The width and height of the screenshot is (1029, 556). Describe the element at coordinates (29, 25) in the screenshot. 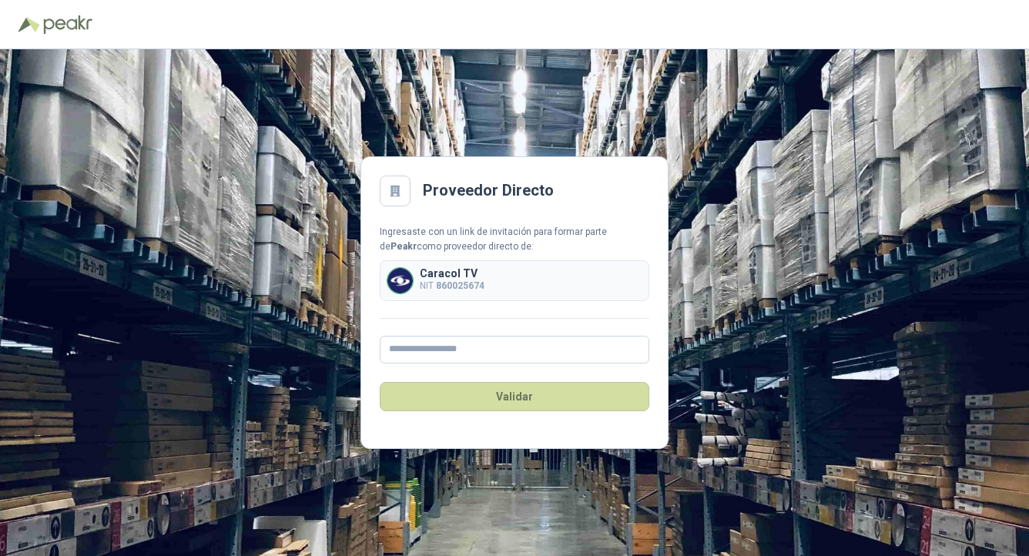

I see `img: Logo` at that location.